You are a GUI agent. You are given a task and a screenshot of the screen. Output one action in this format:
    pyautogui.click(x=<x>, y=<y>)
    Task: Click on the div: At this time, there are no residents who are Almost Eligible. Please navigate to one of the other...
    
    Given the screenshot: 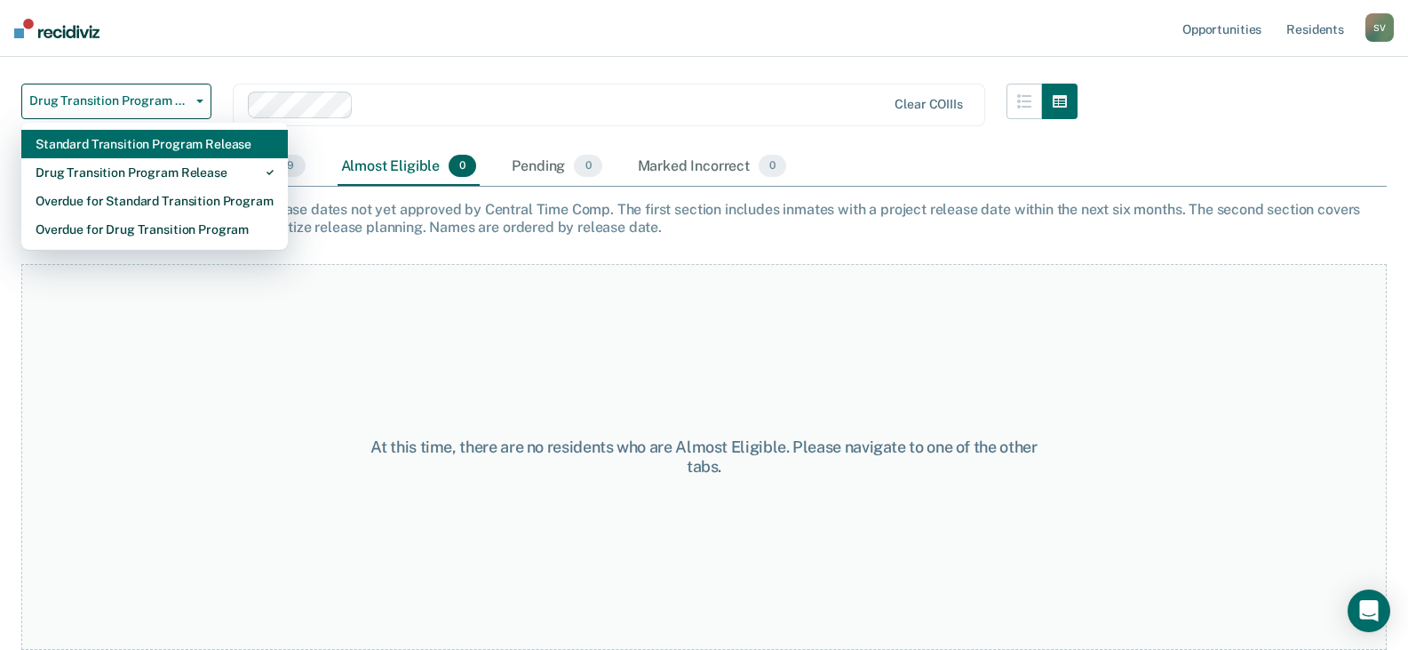 What is the action you would take?
    pyautogui.click(x=705, y=456)
    